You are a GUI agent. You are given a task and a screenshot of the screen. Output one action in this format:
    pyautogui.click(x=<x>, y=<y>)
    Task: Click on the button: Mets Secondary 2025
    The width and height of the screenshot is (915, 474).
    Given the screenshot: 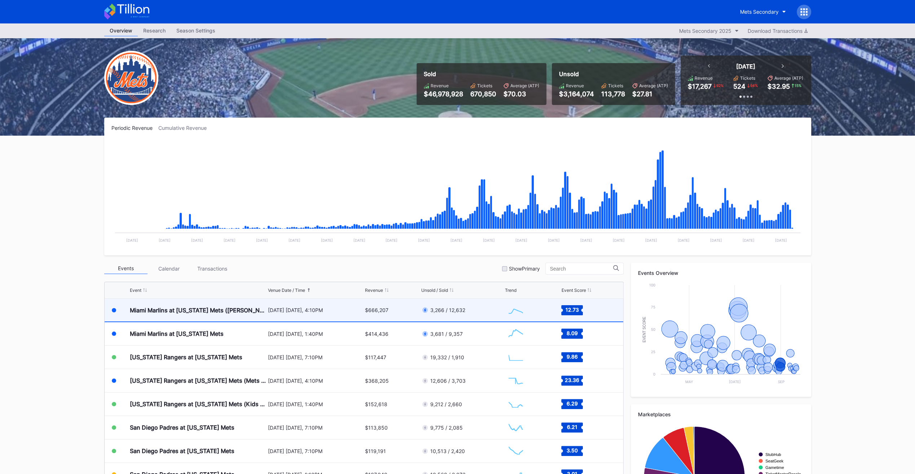 What is the action you would take?
    pyautogui.click(x=708, y=31)
    